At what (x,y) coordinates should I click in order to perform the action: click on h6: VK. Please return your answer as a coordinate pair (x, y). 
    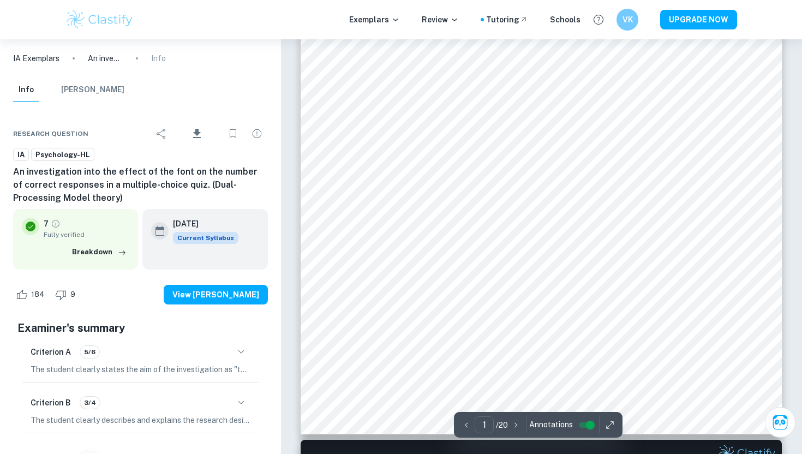
    Looking at the image, I should click on (628, 20).